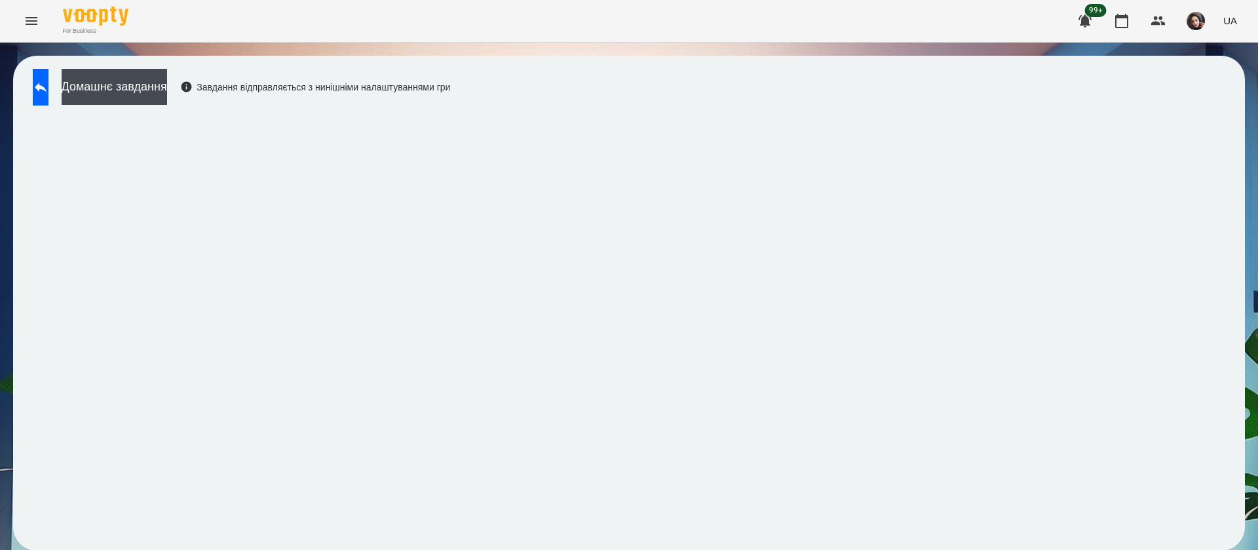 This screenshot has width=1258, height=550. Describe the element at coordinates (1196, 21) in the screenshot. I see `img: 415cf204168fa55e927162f296ff3726.jpg` at that location.